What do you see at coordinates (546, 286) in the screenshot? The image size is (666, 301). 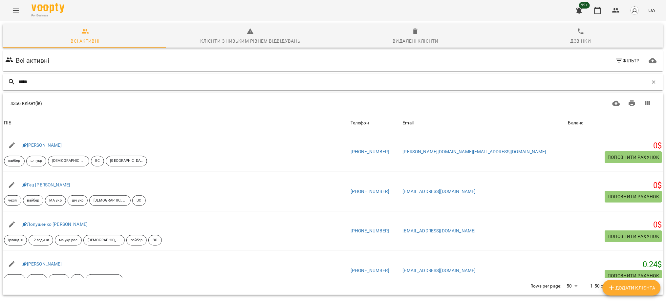 I see `p: Rows per page:` at bounding box center [546, 286].